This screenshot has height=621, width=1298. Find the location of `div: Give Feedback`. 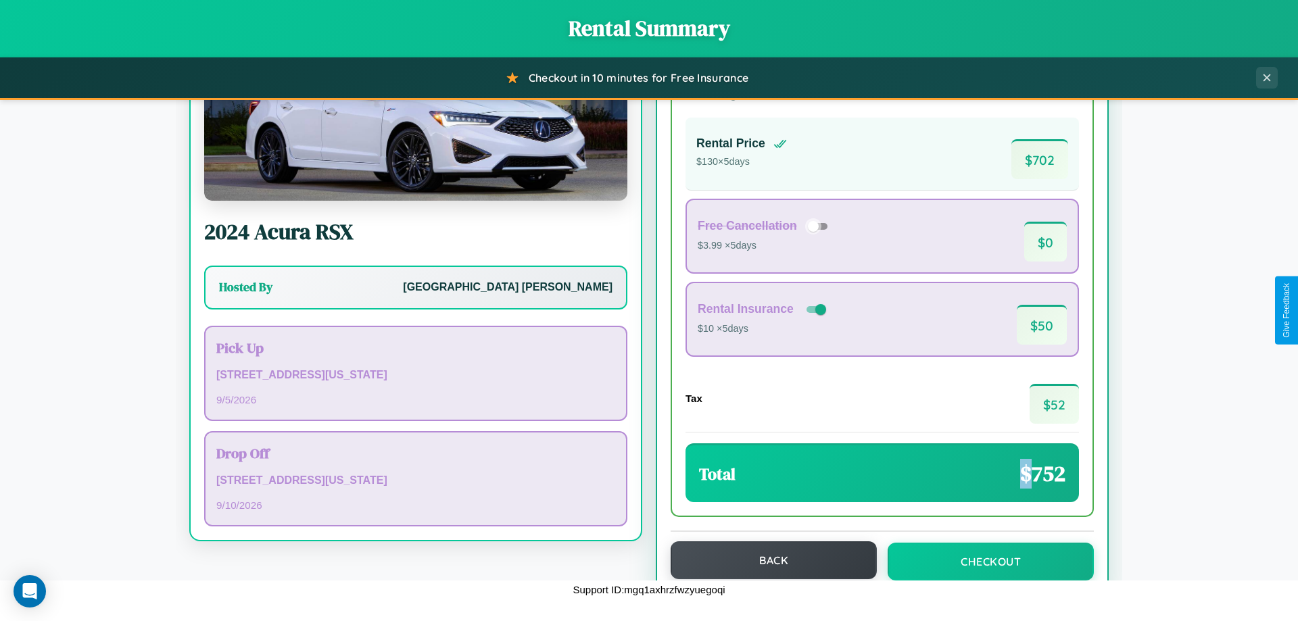

div: Give Feedback is located at coordinates (1287, 310).